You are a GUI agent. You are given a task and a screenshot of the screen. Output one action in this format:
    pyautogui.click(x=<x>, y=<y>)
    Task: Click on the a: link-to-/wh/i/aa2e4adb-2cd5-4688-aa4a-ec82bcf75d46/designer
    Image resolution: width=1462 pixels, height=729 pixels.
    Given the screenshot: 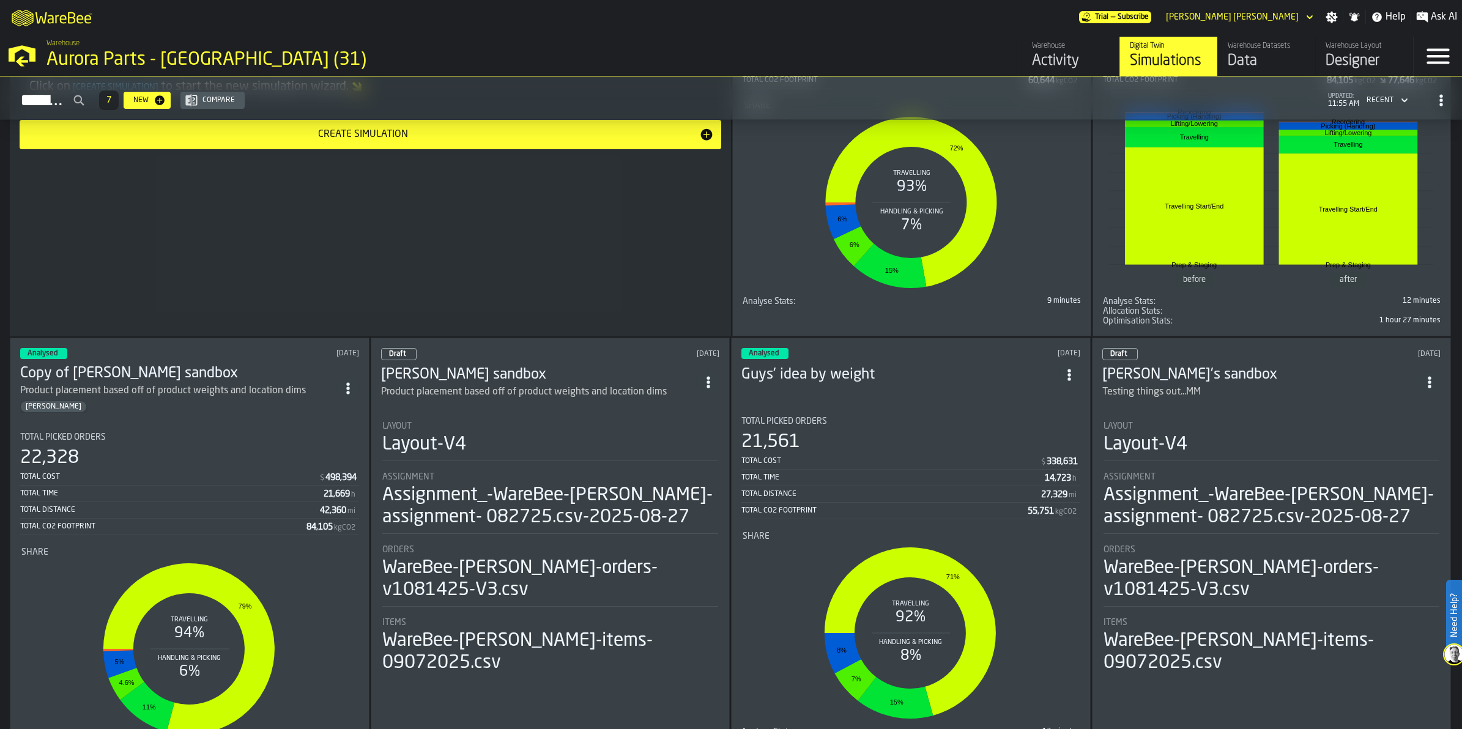 What is the action you would take?
    pyautogui.click(x=1364, y=56)
    